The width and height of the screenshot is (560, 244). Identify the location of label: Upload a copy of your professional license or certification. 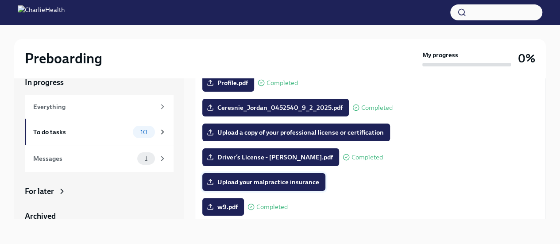
(296, 132).